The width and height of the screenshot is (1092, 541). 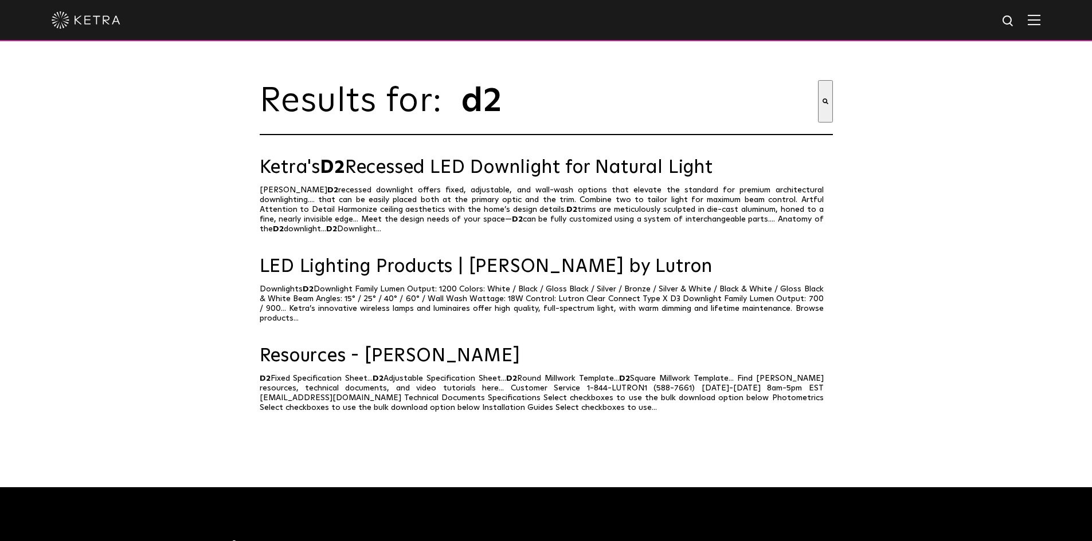 What do you see at coordinates (1034, 19) in the screenshot?
I see `img: Hamburger%20Nav.svg` at bounding box center [1034, 19].